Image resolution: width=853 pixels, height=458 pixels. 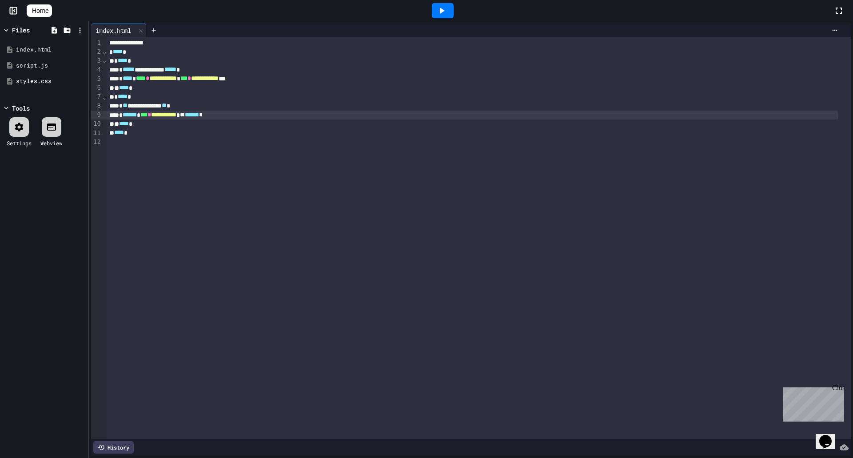 I want to click on div: 9, so click(x=96, y=115).